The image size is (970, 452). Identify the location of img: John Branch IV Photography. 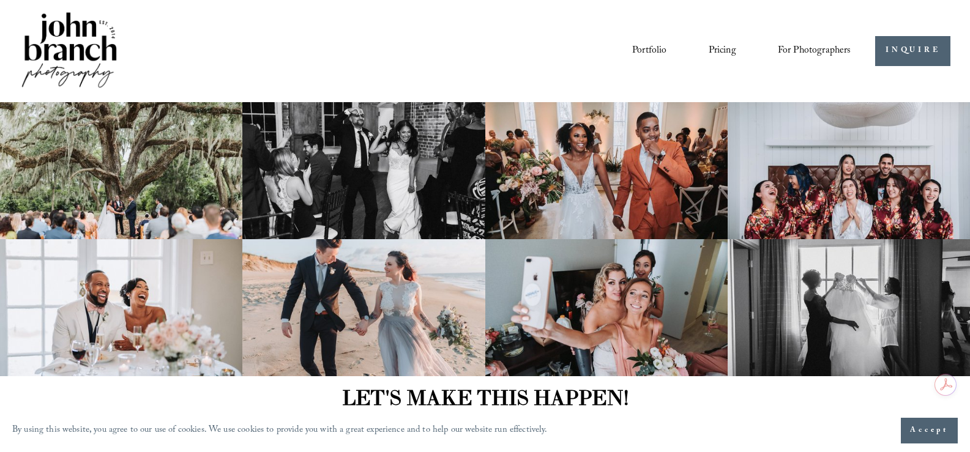
(69, 51).